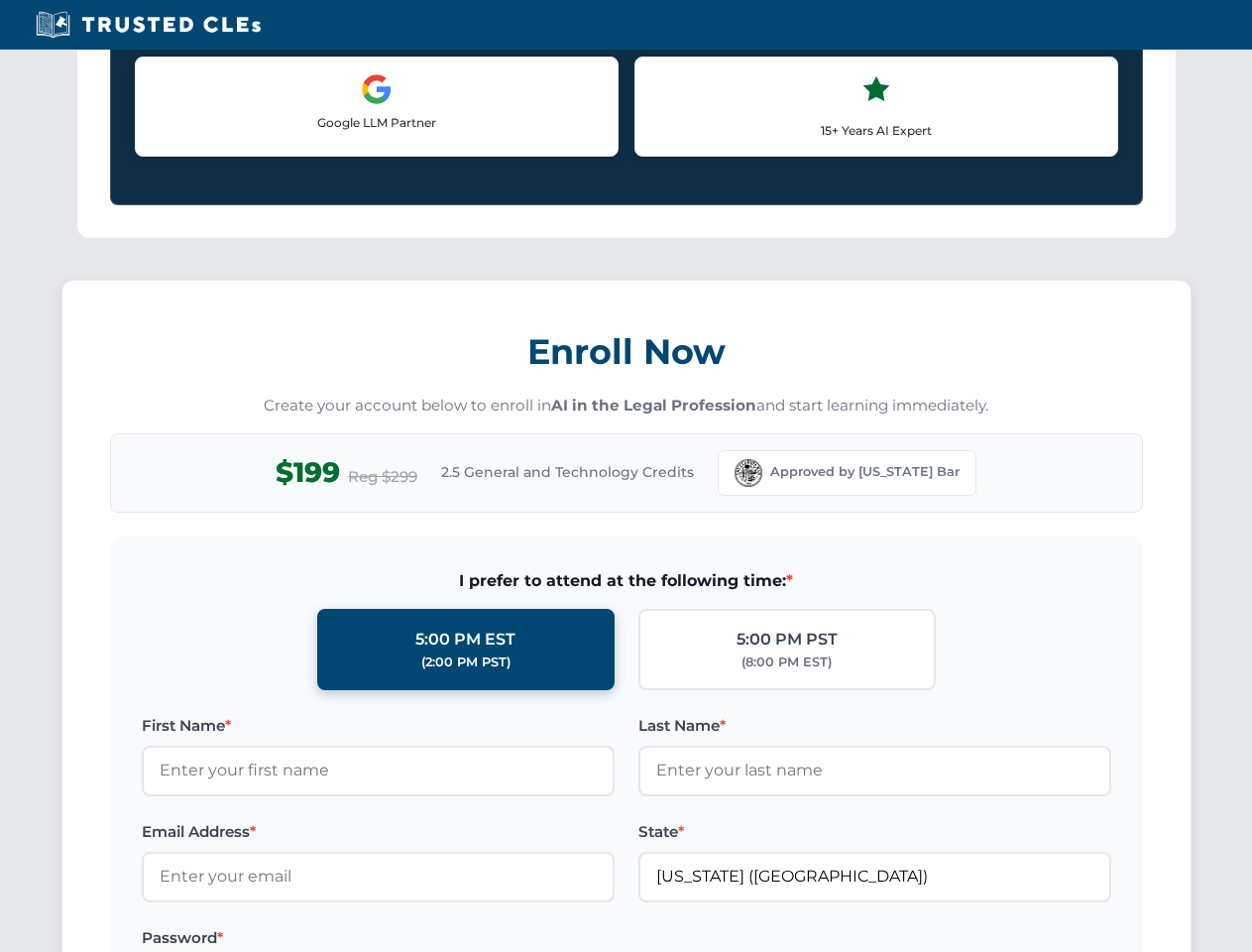  Describe the element at coordinates (148, 25) in the screenshot. I see `img: Trusted CLEs` at that location.